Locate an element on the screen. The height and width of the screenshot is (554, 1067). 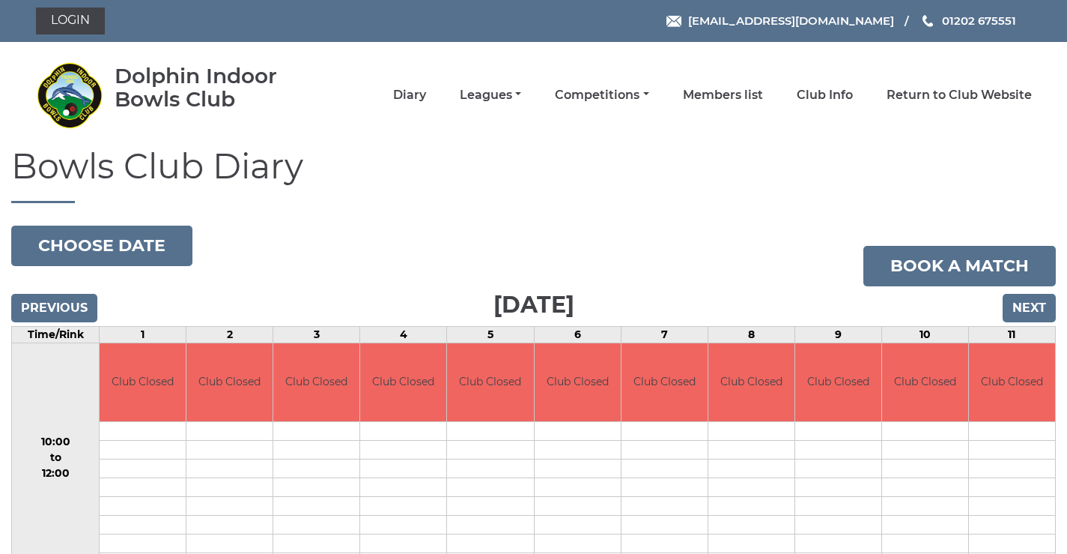
img: Dolphin Indoor Bowls Club is located at coordinates (70, 95).